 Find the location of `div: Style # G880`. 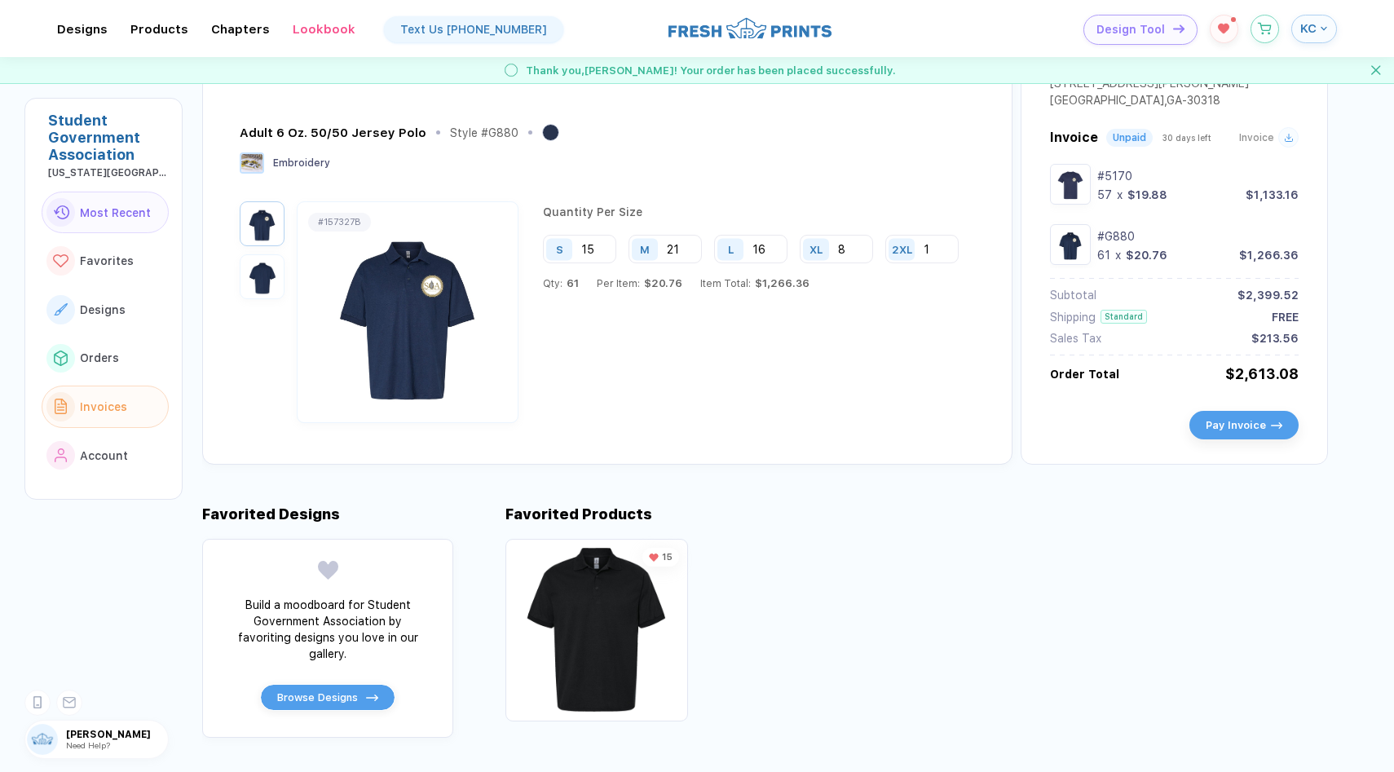

div: Style # G880 is located at coordinates (484, 133).